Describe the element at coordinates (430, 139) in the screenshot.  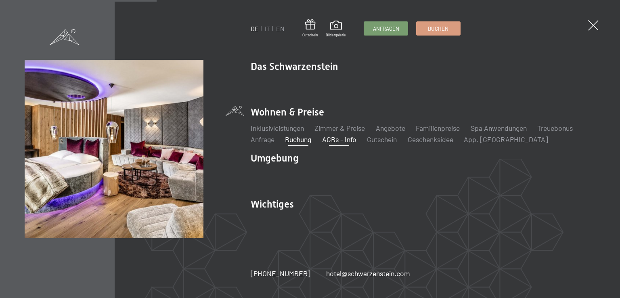
I see `a: Geschenksidee` at that location.